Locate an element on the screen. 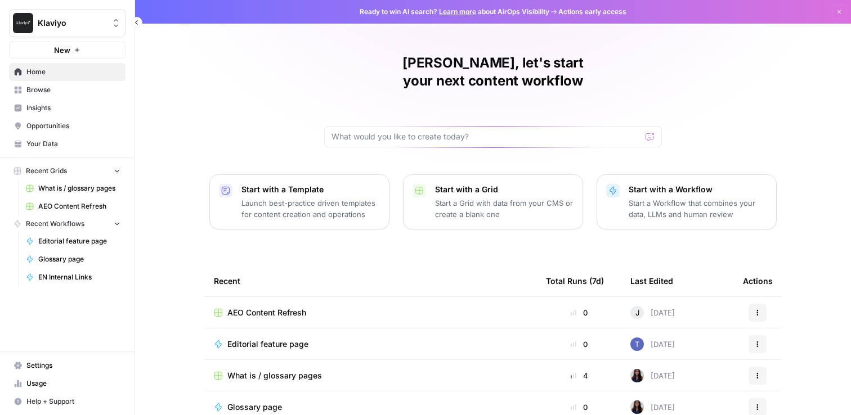 This screenshot has width=851, height=415. button: Start with a GridStart a Grid with data from your CMS or create a blank one is located at coordinates (493, 202).